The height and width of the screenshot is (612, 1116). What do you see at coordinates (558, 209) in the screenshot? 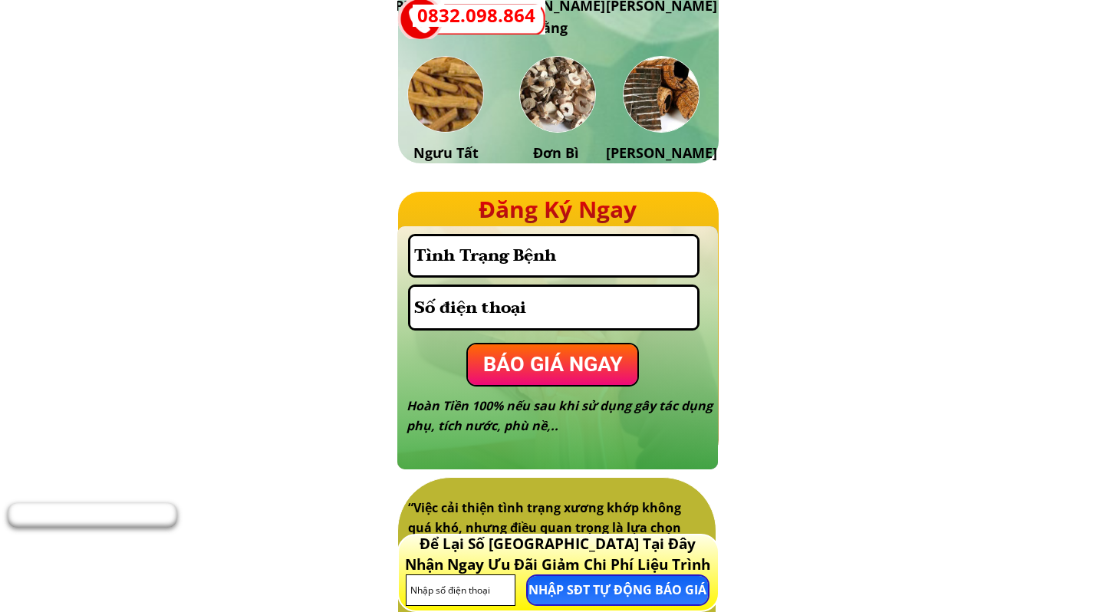
I see `h3: Đăng Ký Ngay` at bounding box center [558, 209].